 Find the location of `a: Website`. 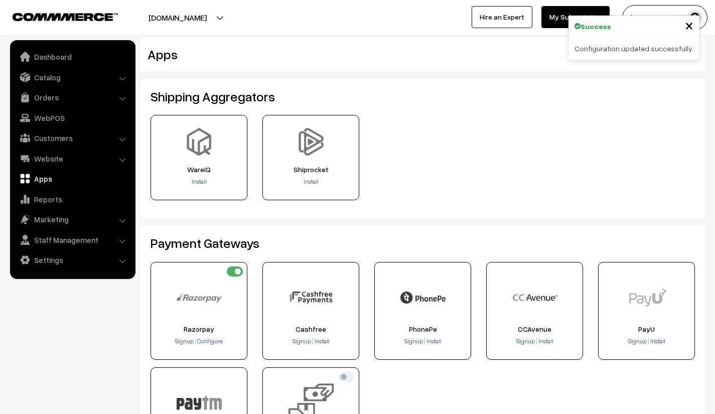

a: Website is located at coordinates (72, 159).